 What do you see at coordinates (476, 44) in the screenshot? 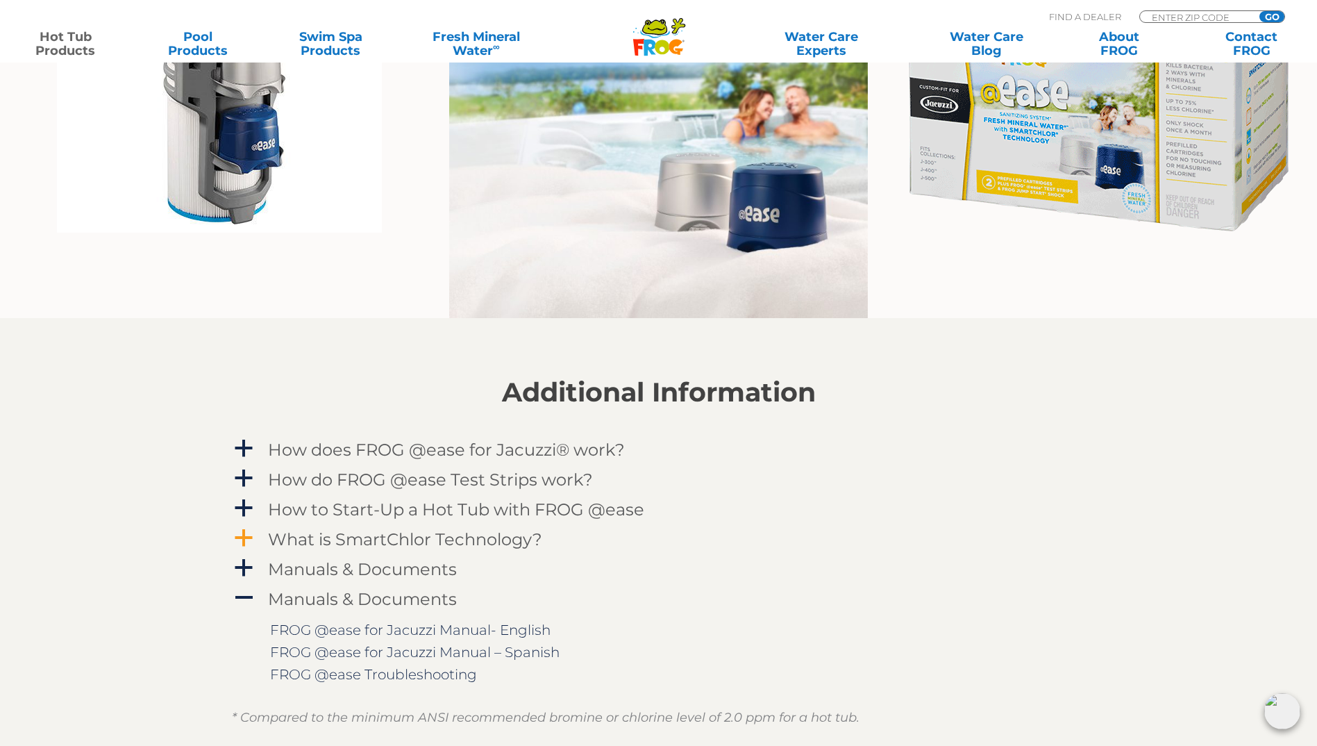
I see `a: Fresh MineralWater∞` at bounding box center [476, 44].